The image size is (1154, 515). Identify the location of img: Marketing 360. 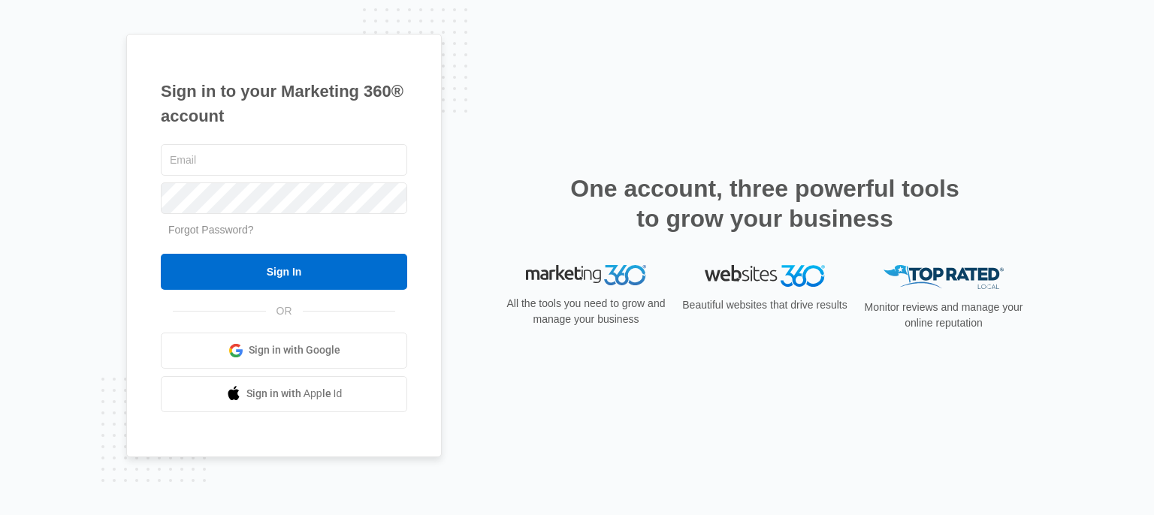
(586, 276).